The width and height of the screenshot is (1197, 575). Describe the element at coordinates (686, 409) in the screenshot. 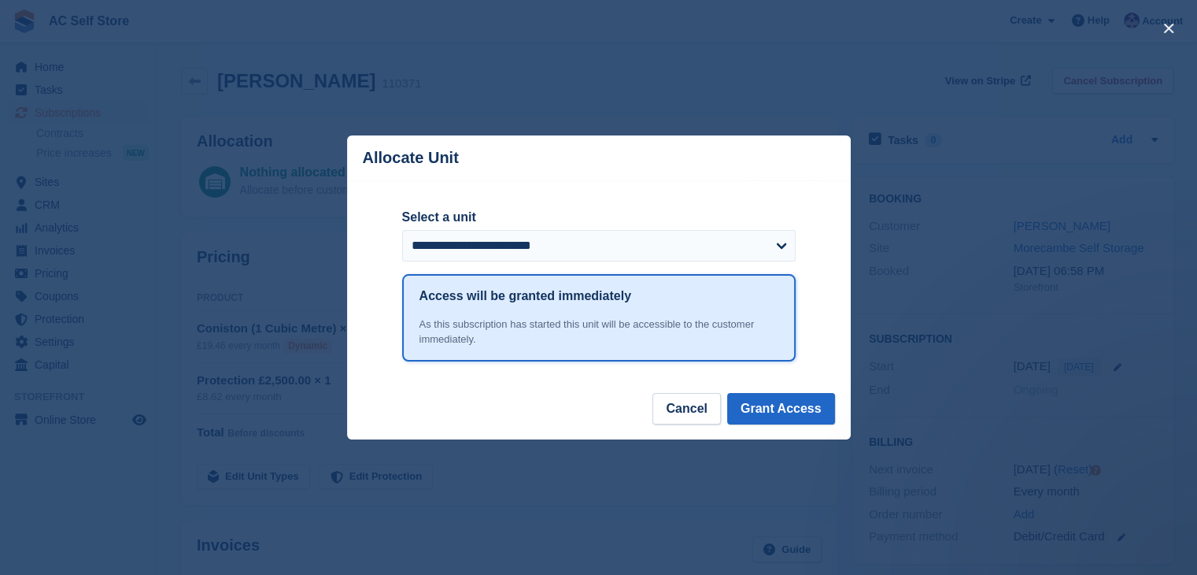

I see `button: Cancel` at that location.